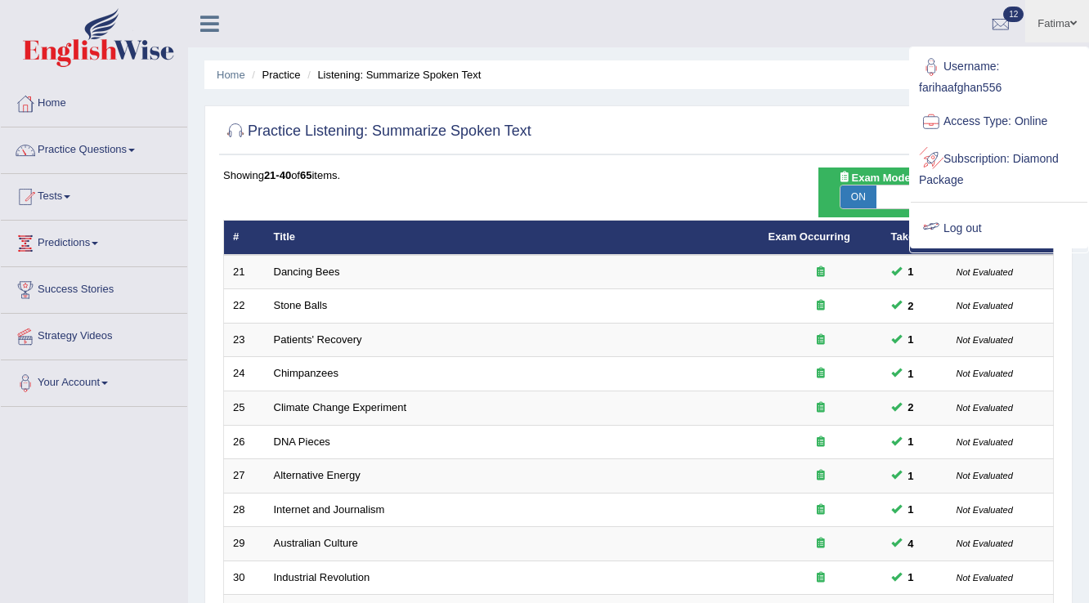 Image resolution: width=1089 pixels, height=603 pixels. What do you see at coordinates (391, 74) in the screenshot?
I see `li: Listening: Summarize Spoken Text` at bounding box center [391, 74].